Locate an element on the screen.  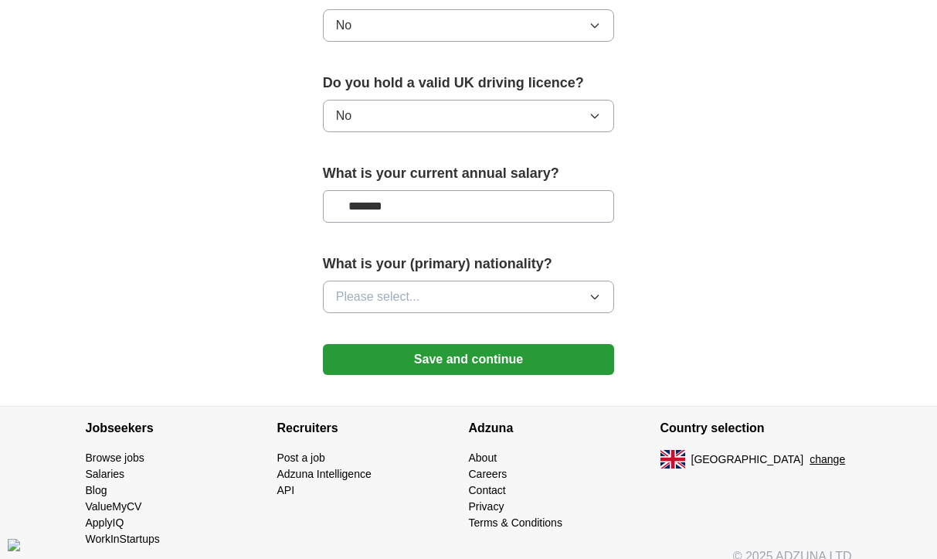
a: Adzuna Intelligence is located at coordinates (325, 474).